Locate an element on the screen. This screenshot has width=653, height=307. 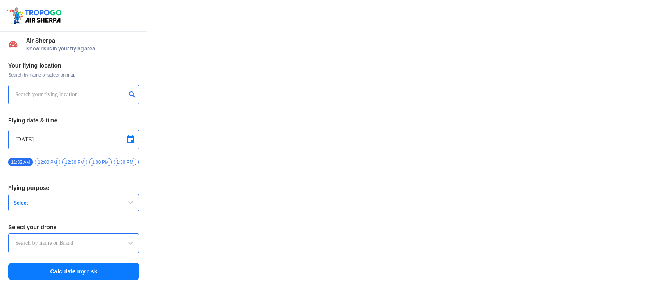
span: 11:32 AM is located at coordinates (20, 162).